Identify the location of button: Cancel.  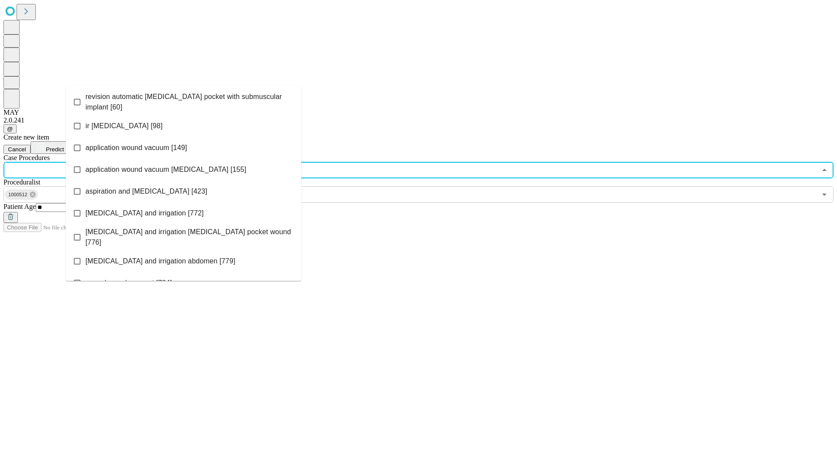
(17, 149).